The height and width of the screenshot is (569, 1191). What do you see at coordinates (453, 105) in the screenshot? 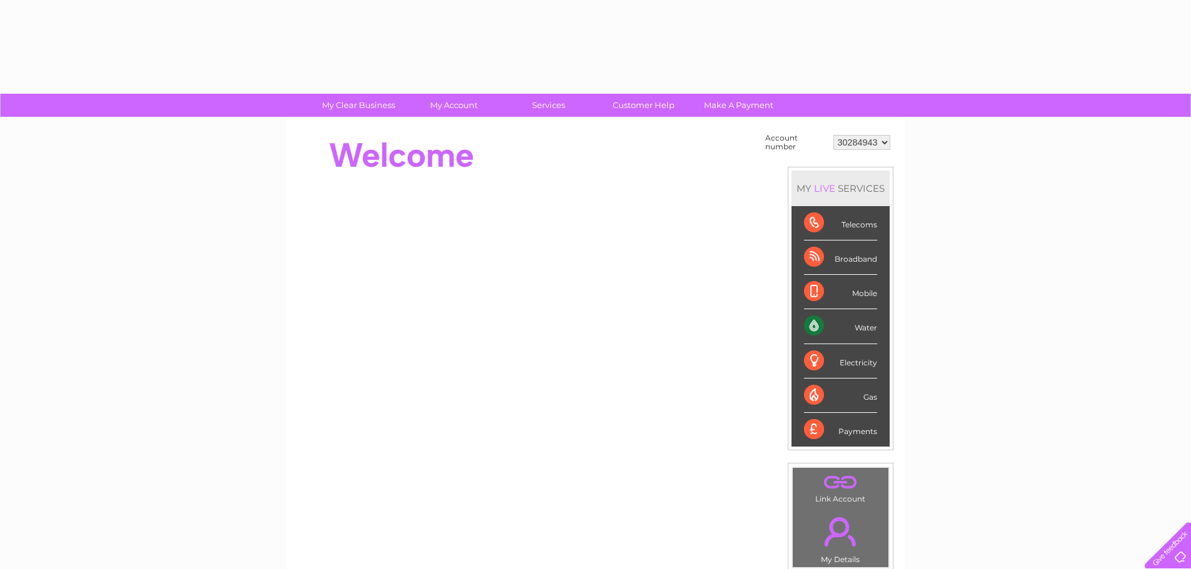
I see `a: My Account` at bounding box center [453, 105].